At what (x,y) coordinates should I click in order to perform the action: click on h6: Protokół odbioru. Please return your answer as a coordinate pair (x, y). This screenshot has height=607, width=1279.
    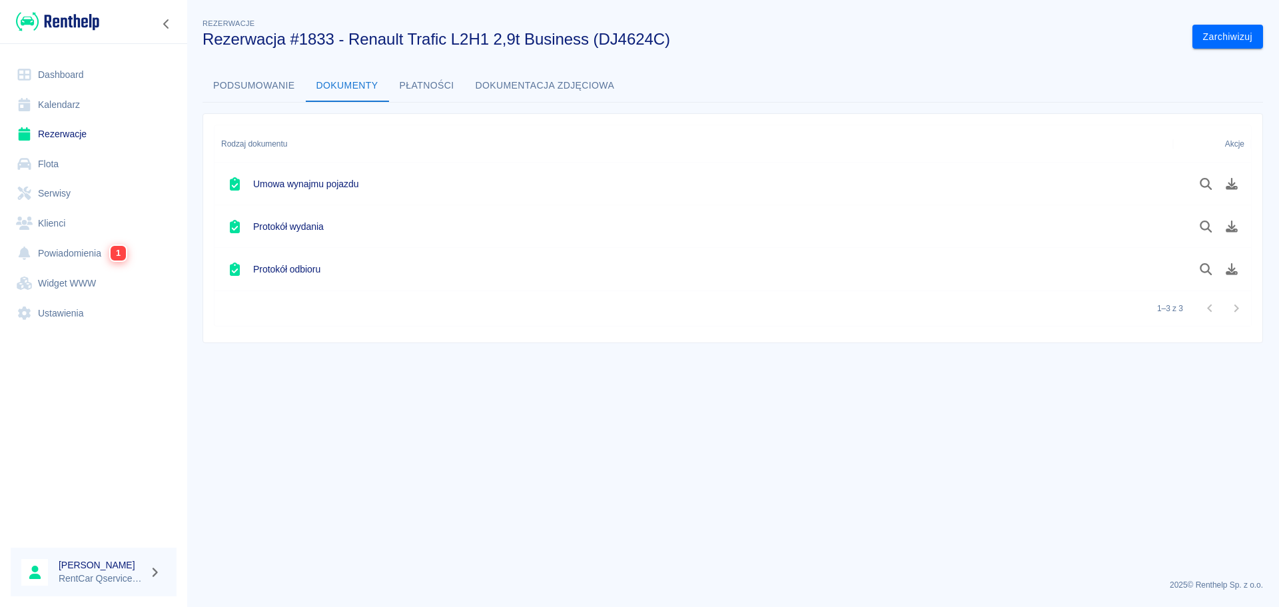
    Looking at the image, I should click on (286, 269).